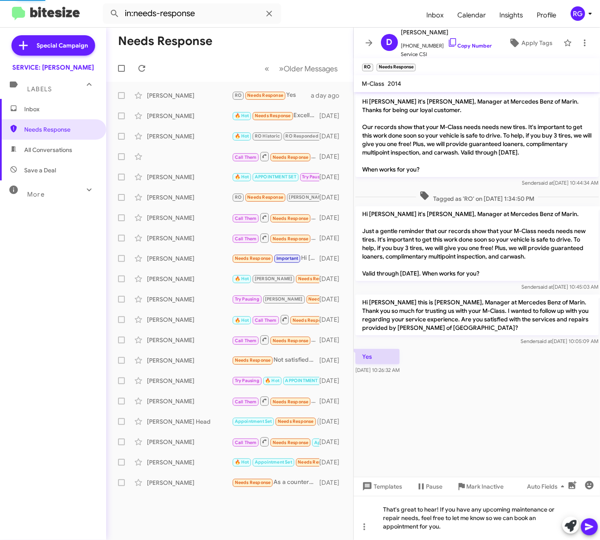 This screenshot has height=540, width=600. What do you see at coordinates (374, 84) in the screenshot?
I see `span: M-Class` at bounding box center [374, 84].